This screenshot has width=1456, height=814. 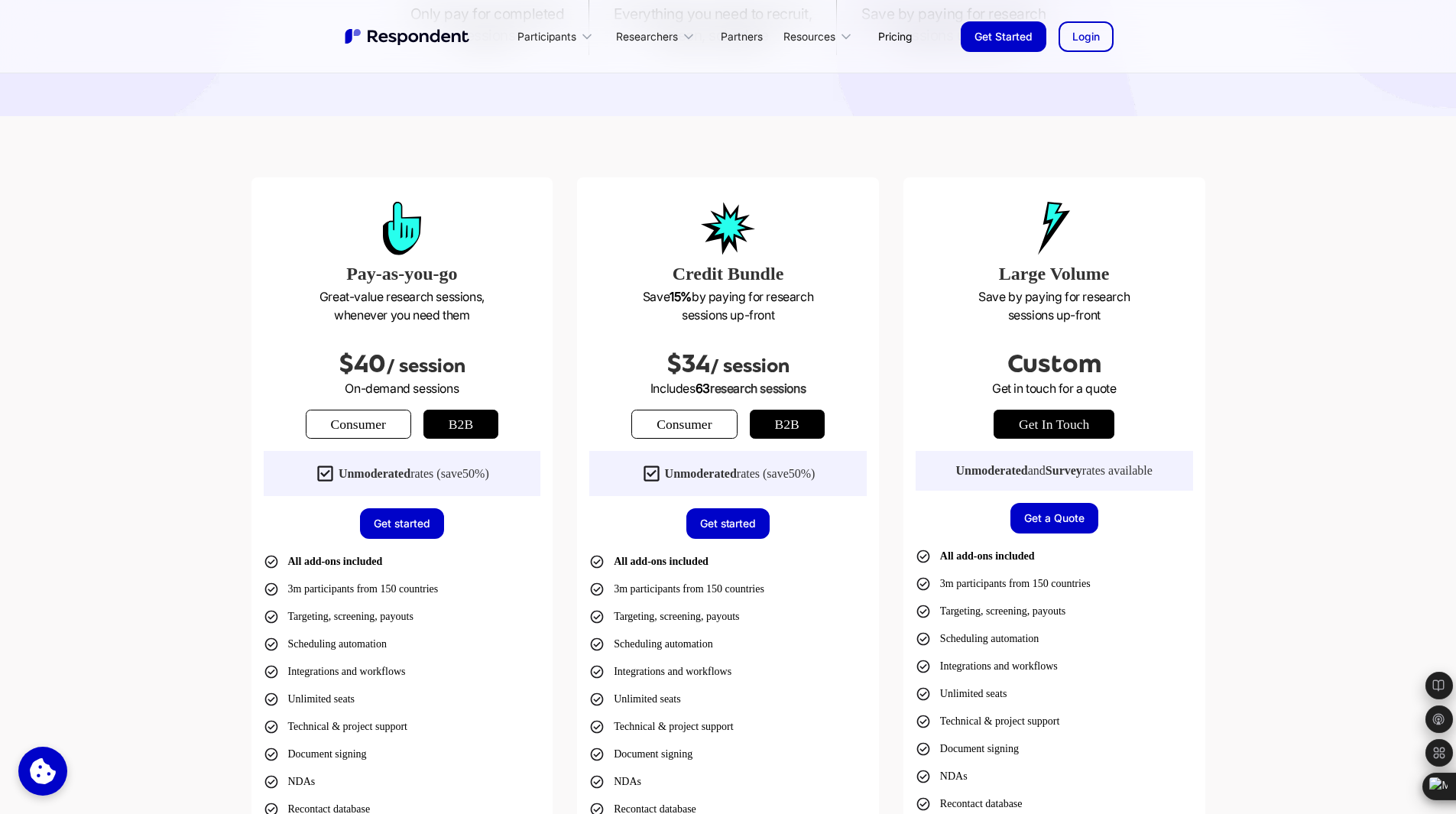 What do you see at coordinates (1064, 471) in the screenshot?
I see `strong: Survey` at bounding box center [1064, 471].